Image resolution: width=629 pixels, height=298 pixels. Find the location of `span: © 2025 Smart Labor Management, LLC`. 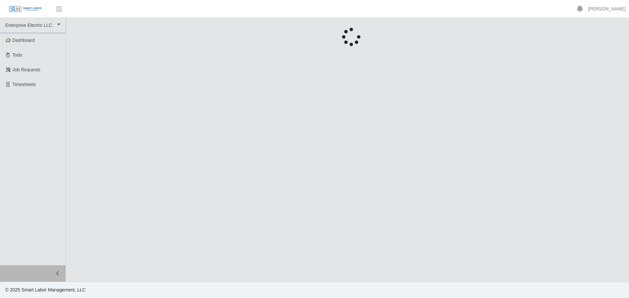

span: © 2025 Smart Labor Management, LLC is located at coordinates (45, 290).